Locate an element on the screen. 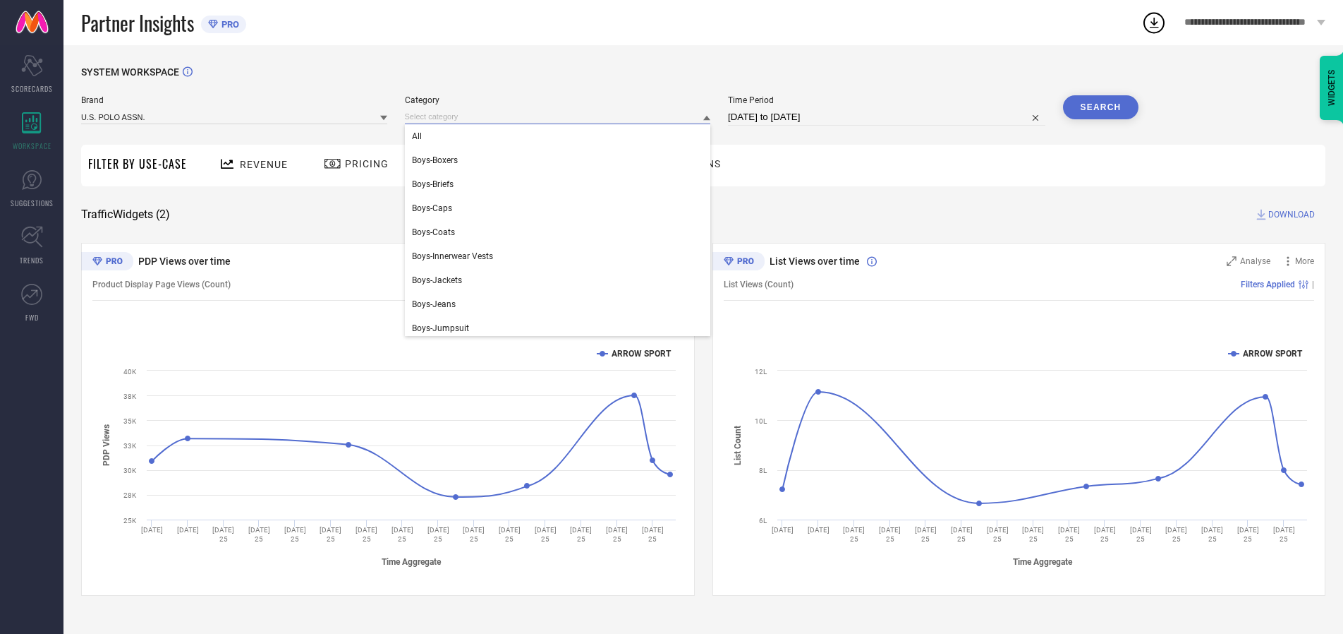  span: Partner Insights is located at coordinates (138, 23).